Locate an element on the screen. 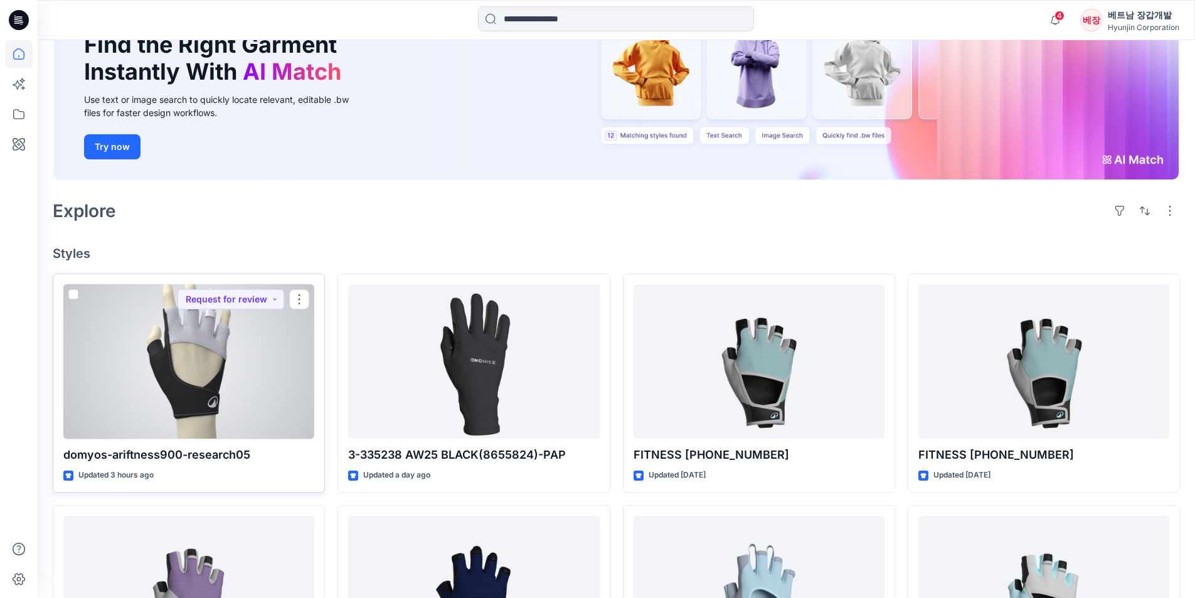 The height and width of the screenshot is (598, 1195). p: Updated a day ago is located at coordinates (397, 475).